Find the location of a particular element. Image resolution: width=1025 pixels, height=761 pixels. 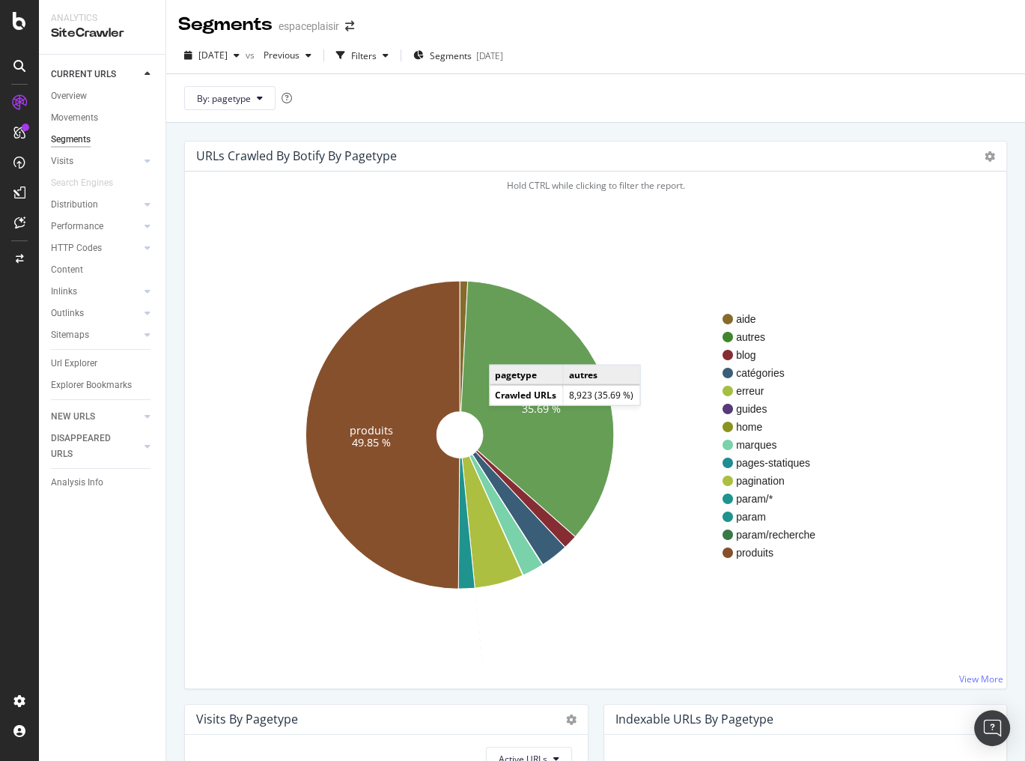

td: 8,923 (35.69 %) is located at coordinates (601, 395).